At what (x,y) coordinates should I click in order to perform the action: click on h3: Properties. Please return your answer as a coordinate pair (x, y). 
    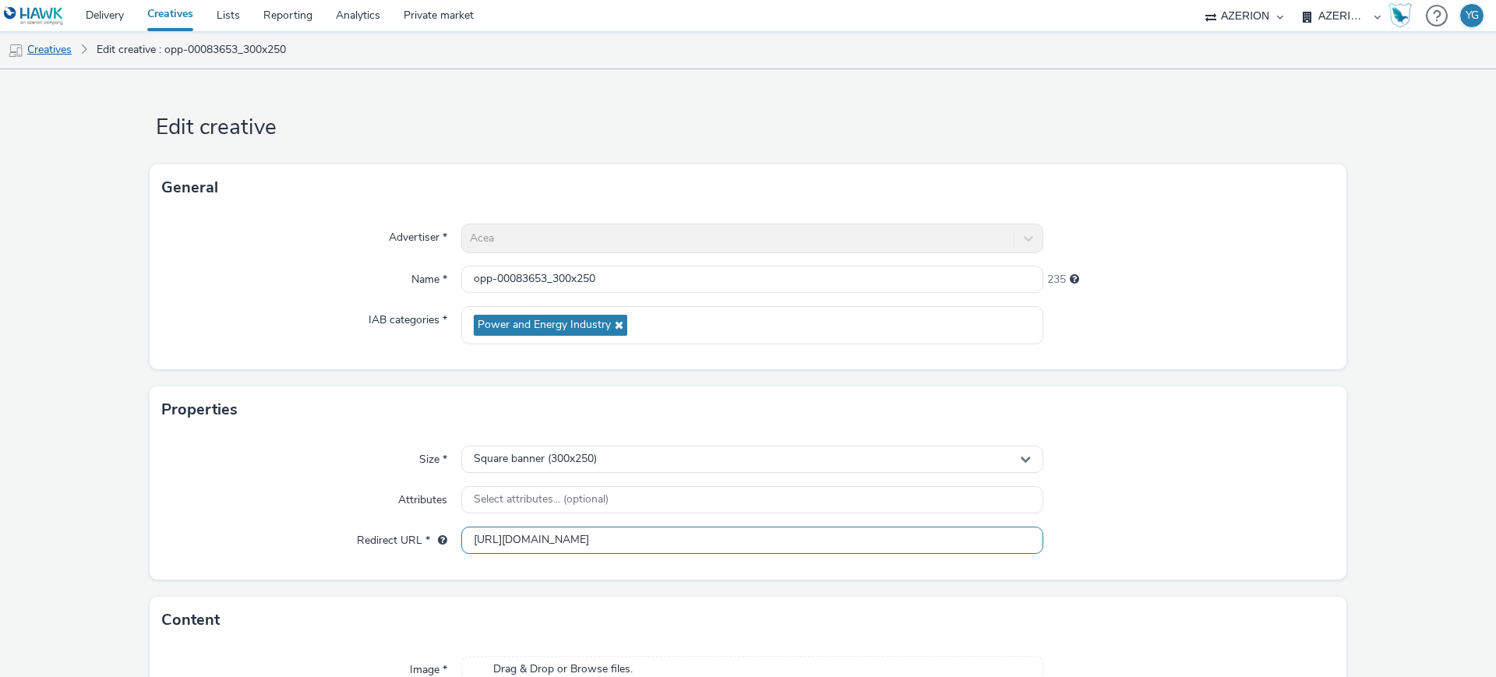
    Looking at the image, I should click on (200, 410).